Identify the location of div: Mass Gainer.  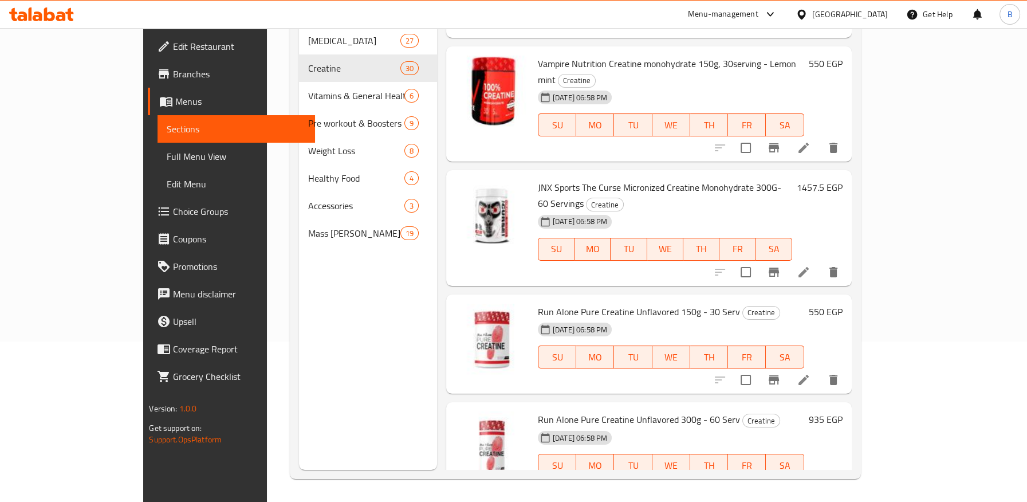
(354, 233).